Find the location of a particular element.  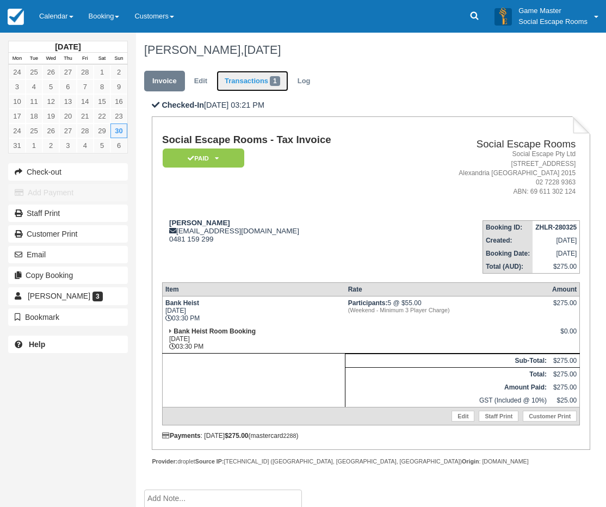

a: 21 is located at coordinates (85, 116).